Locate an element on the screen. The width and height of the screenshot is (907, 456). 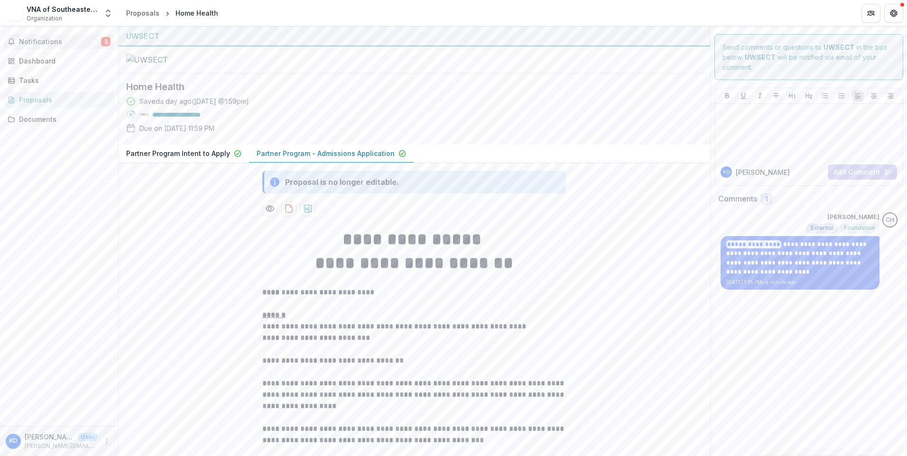
p: Partner Program - Admissions Application is located at coordinates (325, 153).